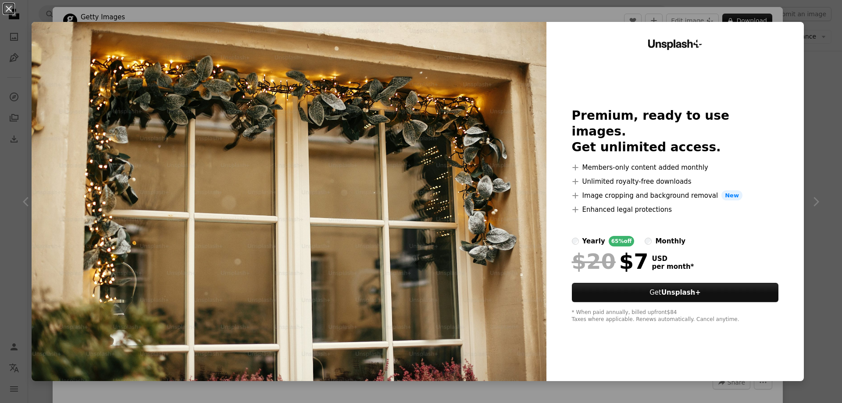 This screenshot has height=403, width=842. What do you see at coordinates (681, 293) in the screenshot?
I see `strong: Unsplash+` at bounding box center [681, 293].